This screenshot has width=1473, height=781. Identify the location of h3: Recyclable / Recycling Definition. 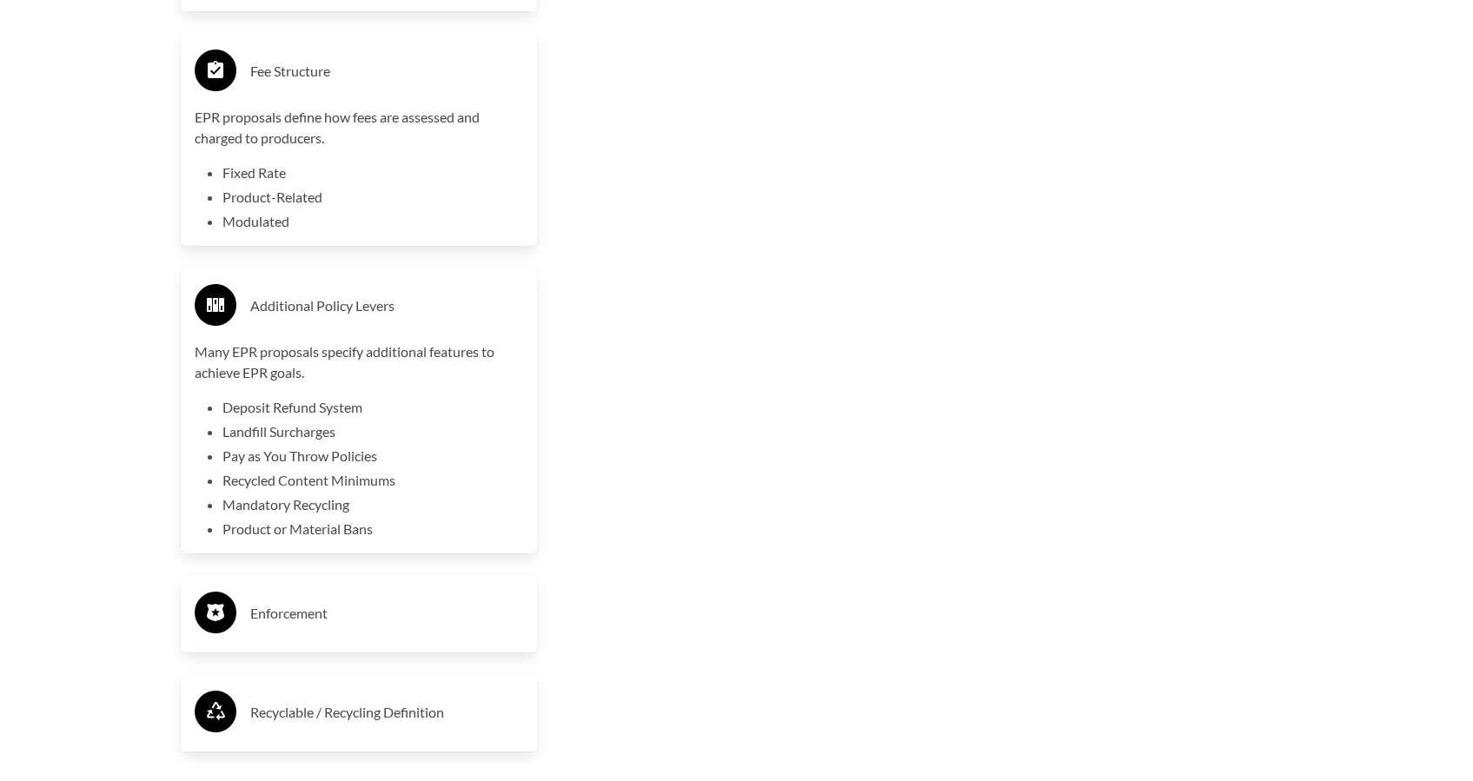
(387, 713).